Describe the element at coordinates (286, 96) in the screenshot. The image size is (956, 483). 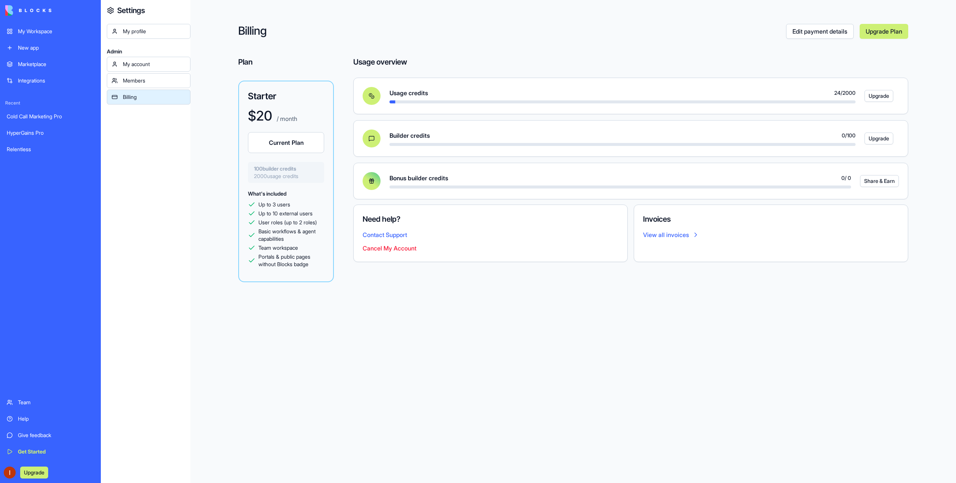
I see `h3: Starter` at that location.